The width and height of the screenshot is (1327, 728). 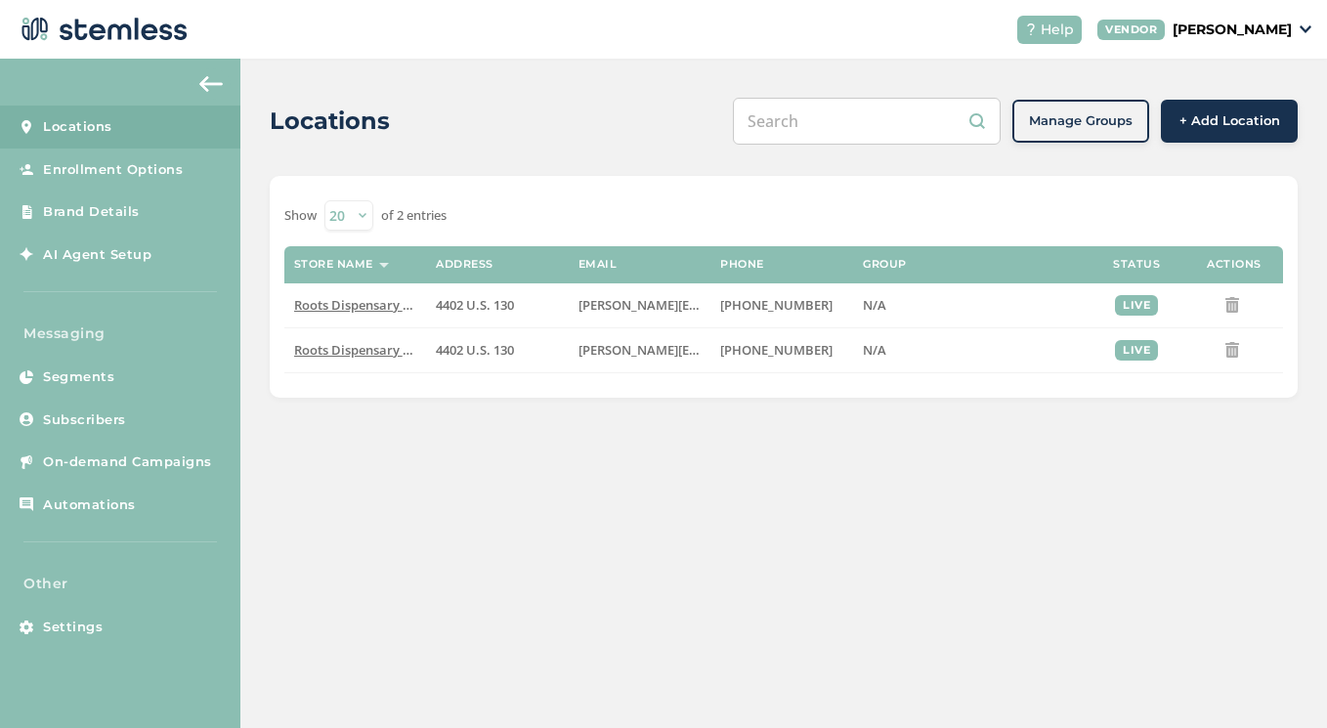 What do you see at coordinates (1137, 264) in the screenshot?
I see `label: Status` at bounding box center [1137, 264].